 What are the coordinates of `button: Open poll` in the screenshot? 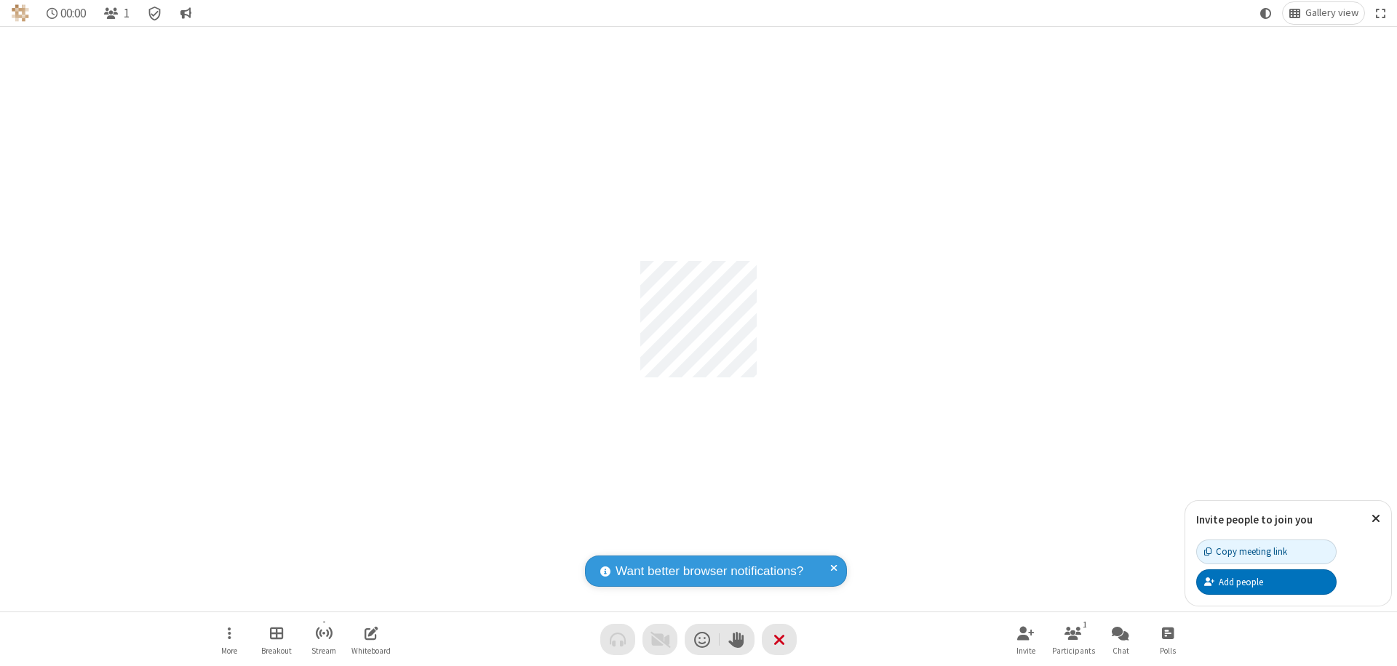 It's located at (1168, 640).